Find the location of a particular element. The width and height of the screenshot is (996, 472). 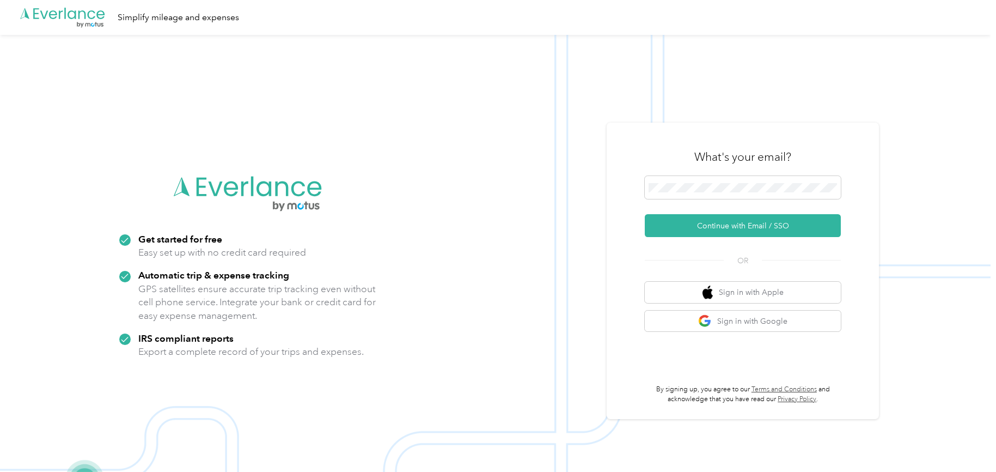

strong: IRS compliant reports is located at coordinates (186, 338).